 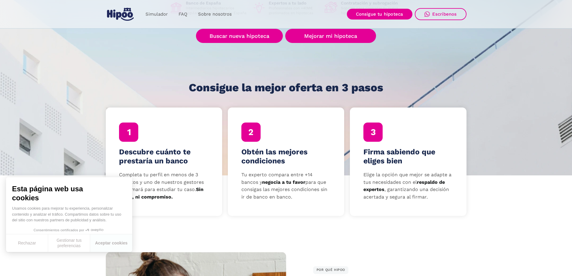 What do you see at coordinates (408, 186) in the screenshot?
I see `p: Elige la opción que mejor se adapte a tus necesidades con el , garantizando una decisión acertada...` at bounding box center [408, 186].